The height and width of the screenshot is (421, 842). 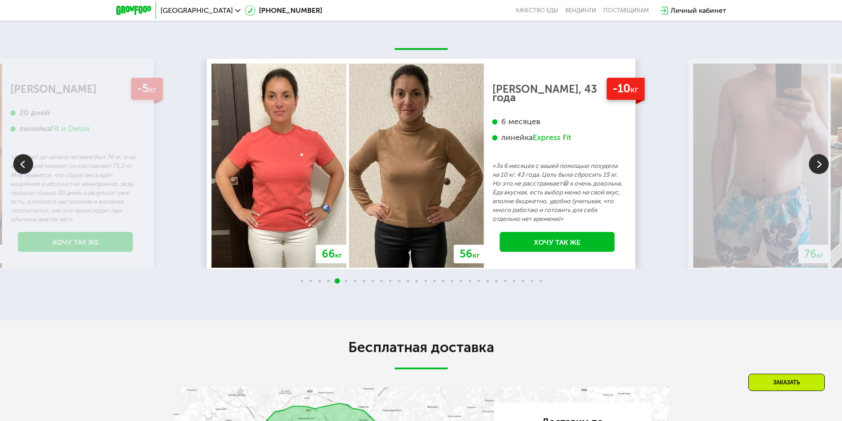 I want to click on img: Slide left, so click(x=23, y=164).